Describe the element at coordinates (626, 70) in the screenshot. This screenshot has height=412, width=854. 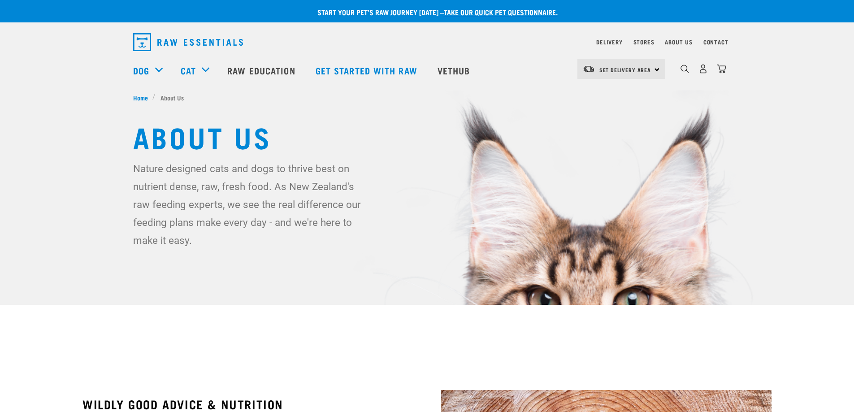
I see `span: Set Delivery Area` at that location.